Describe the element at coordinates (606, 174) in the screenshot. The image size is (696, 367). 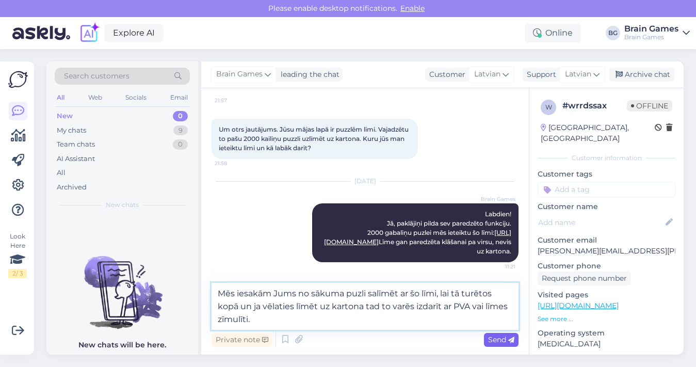
I see `p: Customer tags` at that location.